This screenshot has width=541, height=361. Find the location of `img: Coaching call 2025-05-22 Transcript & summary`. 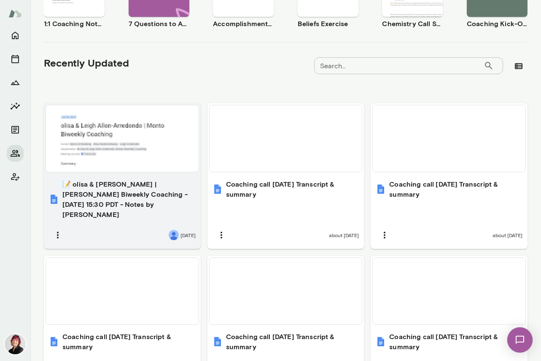

img: Coaching call 2025-05-22 Transcript & summary is located at coordinates (217, 342).